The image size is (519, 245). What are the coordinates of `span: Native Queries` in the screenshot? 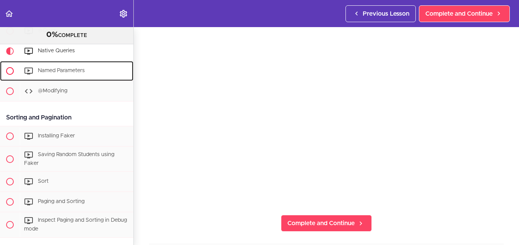 It's located at (56, 51).